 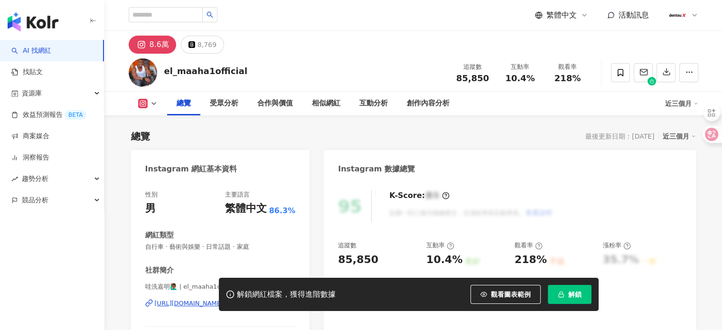 What do you see at coordinates (224, 103) in the screenshot?
I see `div: 受眾分析` at bounding box center [224, 103].